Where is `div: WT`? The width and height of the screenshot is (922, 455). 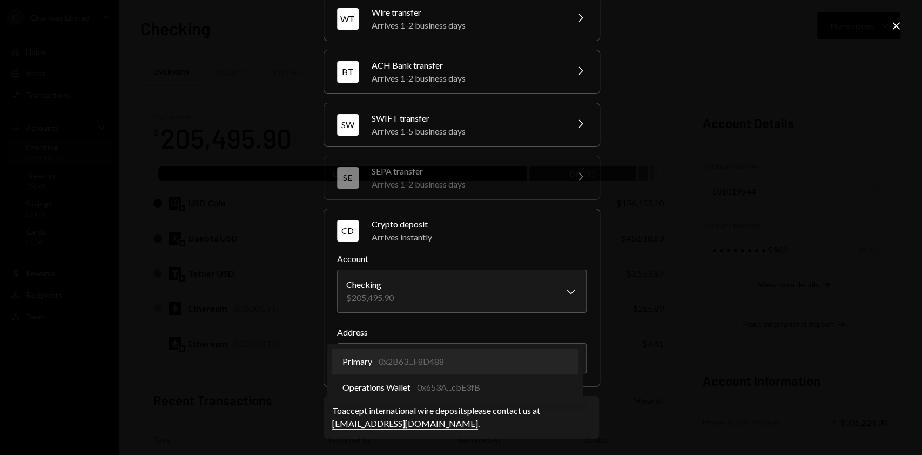
div: WT is located at coordinates (348, 19).